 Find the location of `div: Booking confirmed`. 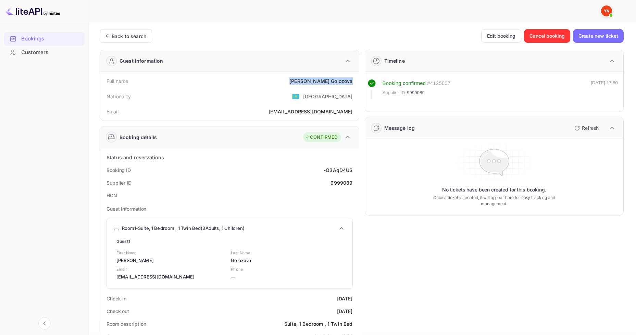

div: Booking confirmed is located at coordinates (404, 83).